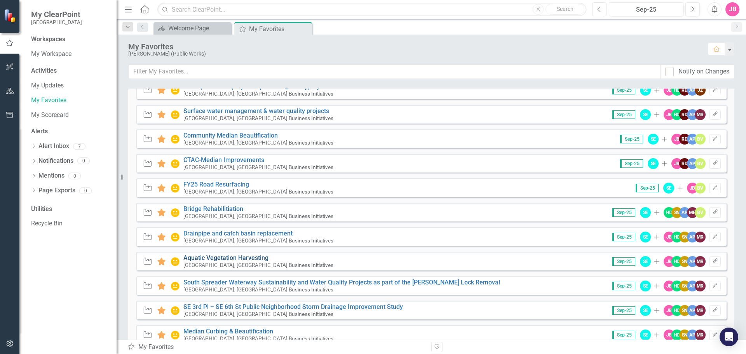 The width and height of the screenshot is (746, 354). Describe the element at coordinates (70, 100) in the screenshot. I see `a: My Favorites` at that location.